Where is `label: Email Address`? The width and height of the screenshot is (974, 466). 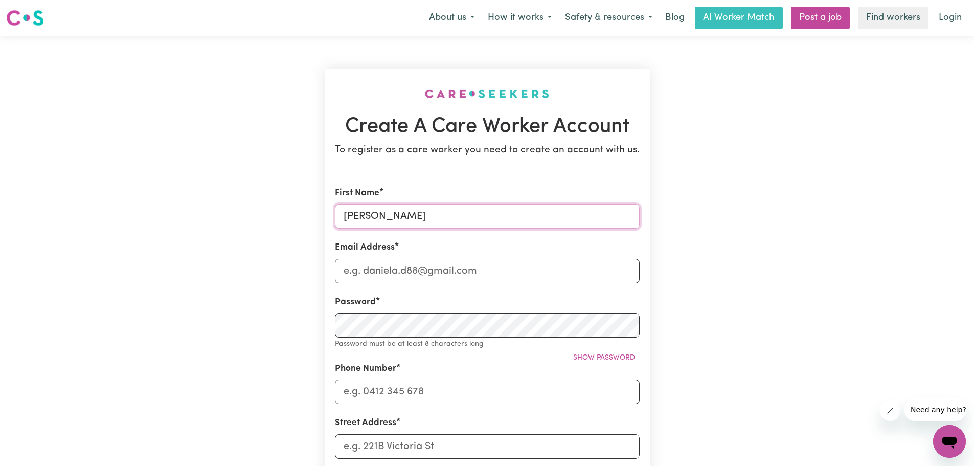
label: Email Address is located at coordinates (365, 248).